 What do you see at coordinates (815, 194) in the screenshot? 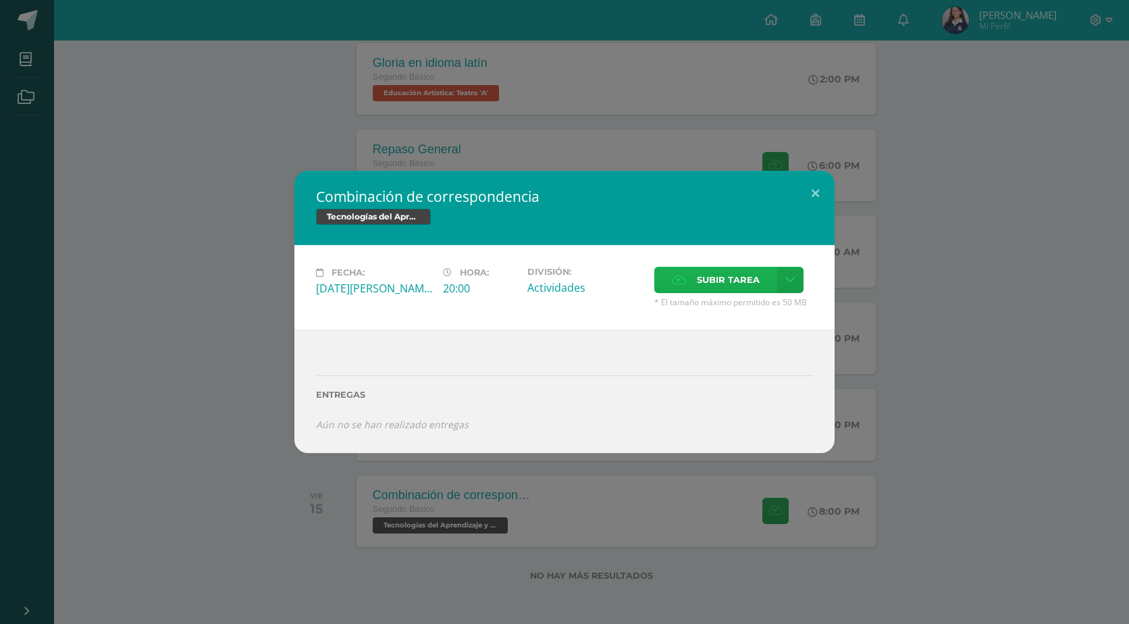
I see `button: Close (Esc)` at bounding box center [815, 194].